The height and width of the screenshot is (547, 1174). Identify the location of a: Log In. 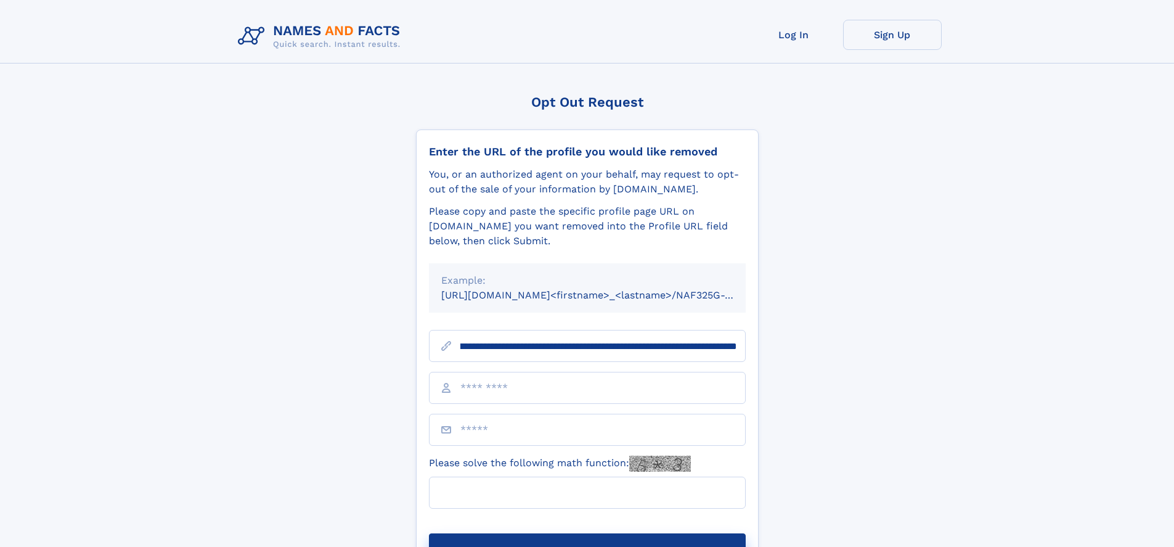
(794, 35).